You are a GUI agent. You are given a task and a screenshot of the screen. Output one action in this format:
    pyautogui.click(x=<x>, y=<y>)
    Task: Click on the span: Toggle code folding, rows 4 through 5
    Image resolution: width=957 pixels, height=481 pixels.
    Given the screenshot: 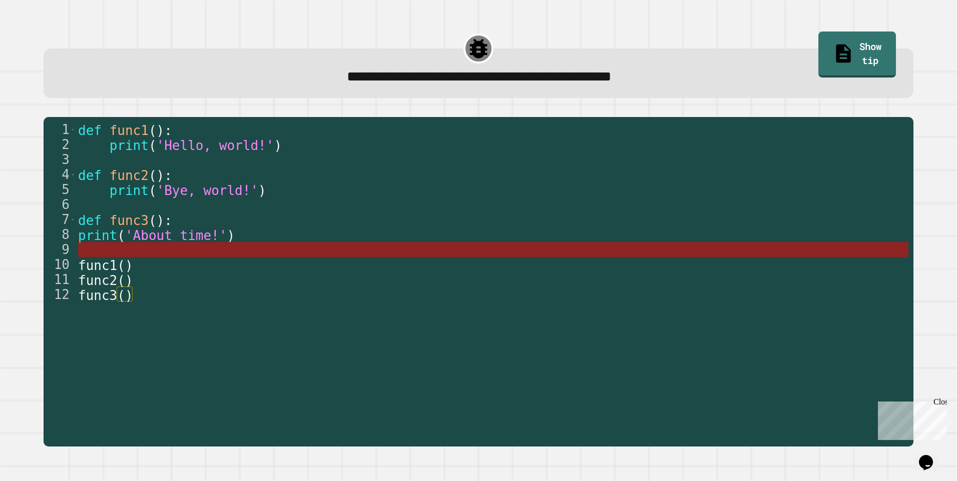 What is the action you would take?
    pyautogui.click(x=73, y=175)
    